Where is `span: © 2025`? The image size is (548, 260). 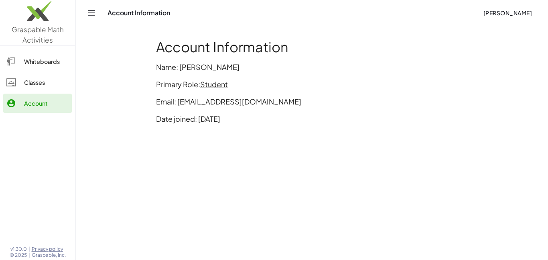
span: © 2025 is located at coordinates (18, 255).